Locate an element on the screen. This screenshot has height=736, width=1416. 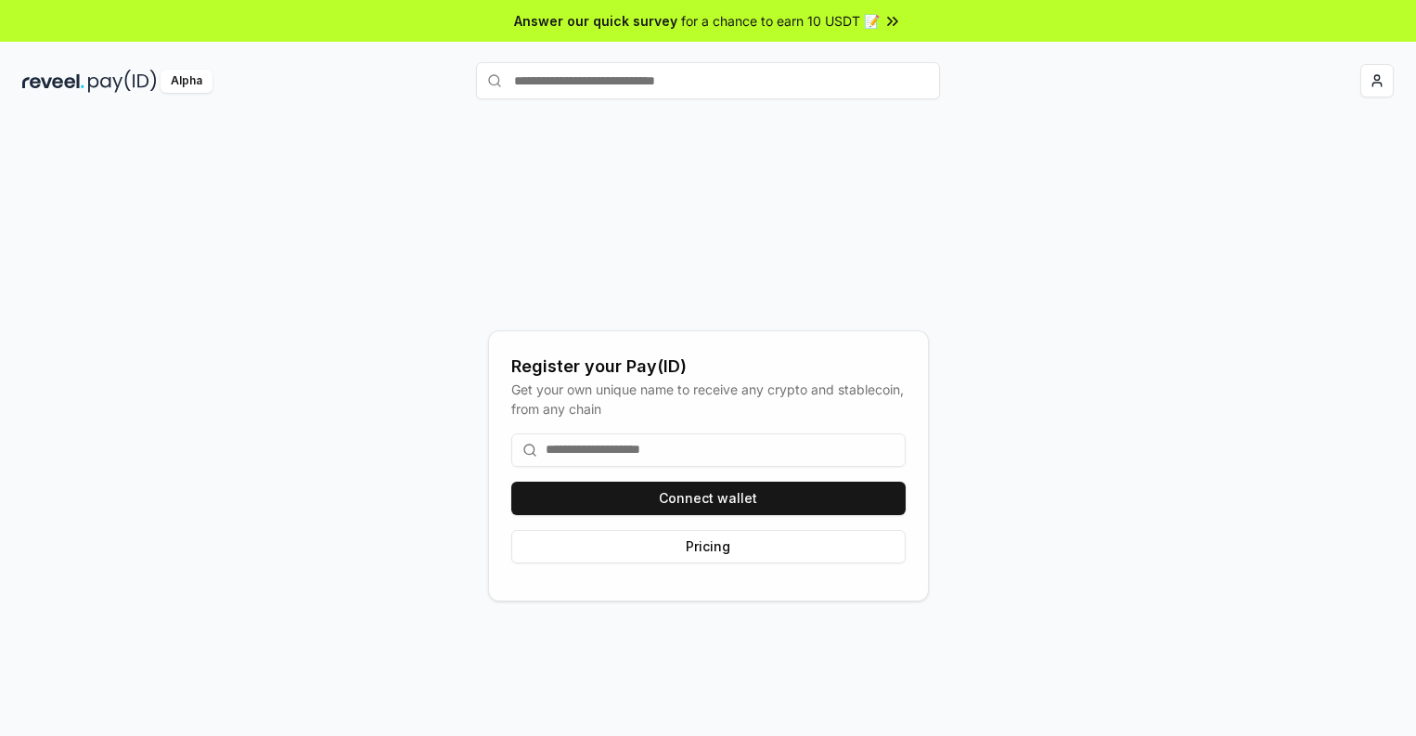
div: Alpha is located at coordinates (187, 81).